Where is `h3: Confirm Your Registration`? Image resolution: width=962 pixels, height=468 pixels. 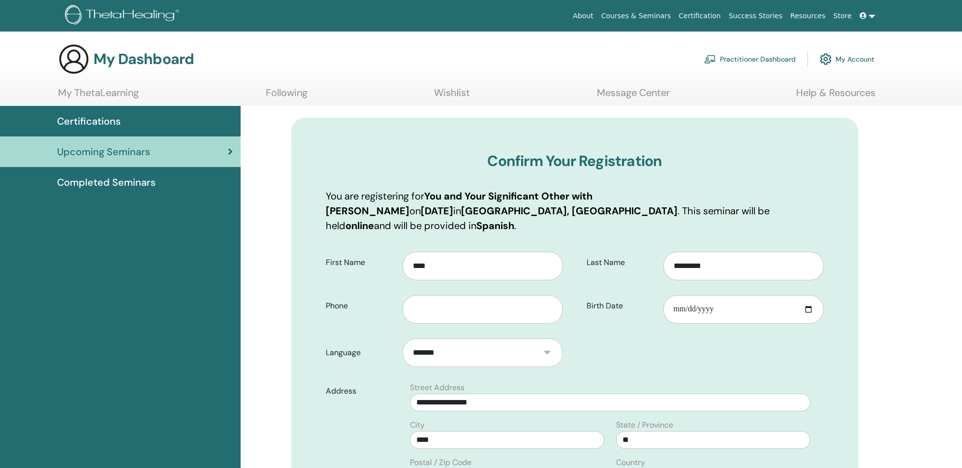 h3: Confirm Your Registration is located at coordinates (575, 161).